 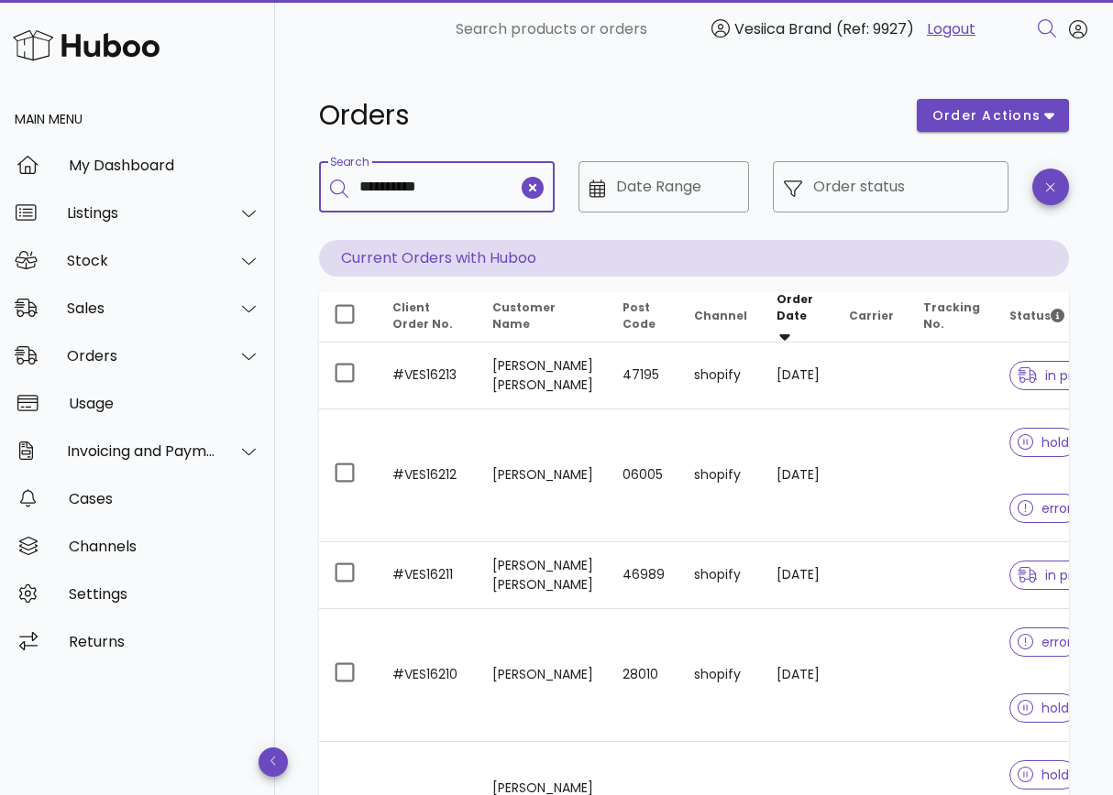 I want to click on span: order actions, so click(x=986, y=115).